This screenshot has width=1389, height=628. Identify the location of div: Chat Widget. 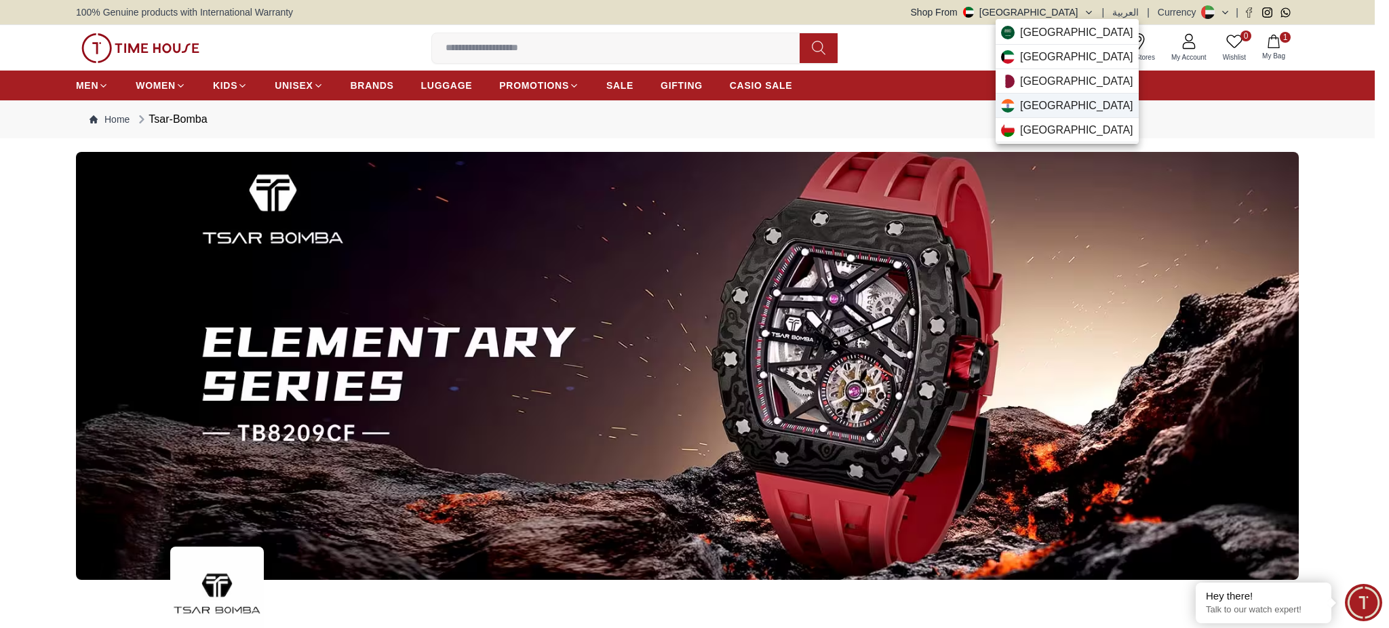
(1364, 602).